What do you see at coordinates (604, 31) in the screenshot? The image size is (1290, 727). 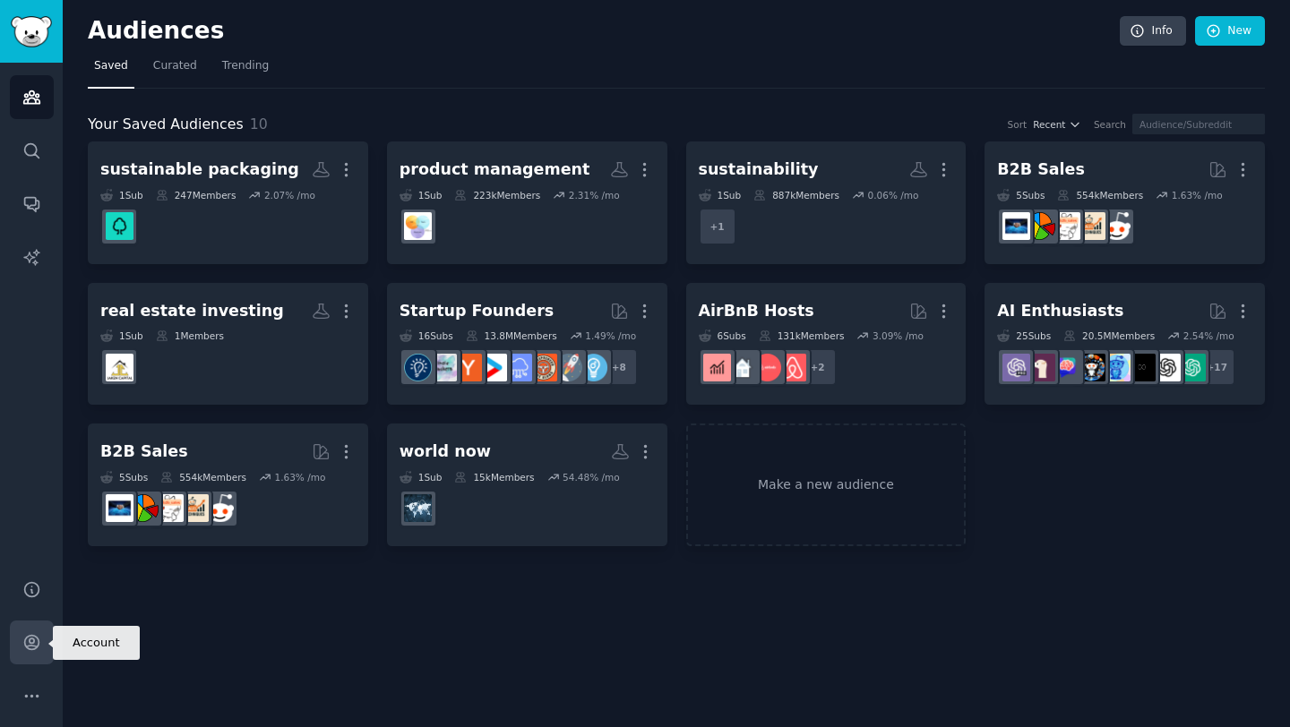 I see `h2: Audiences` at bounding box center [604, 31].